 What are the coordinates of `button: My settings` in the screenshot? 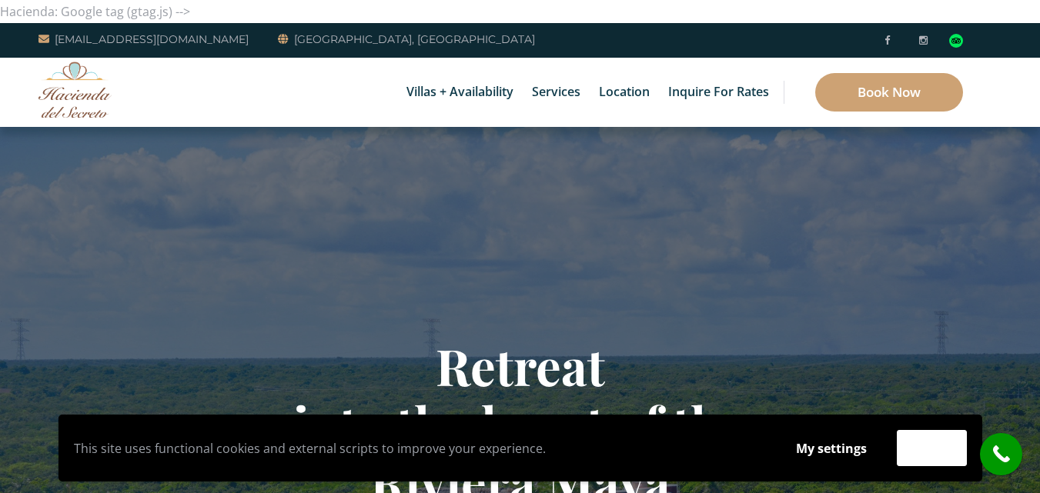 It's located at (831, 449).